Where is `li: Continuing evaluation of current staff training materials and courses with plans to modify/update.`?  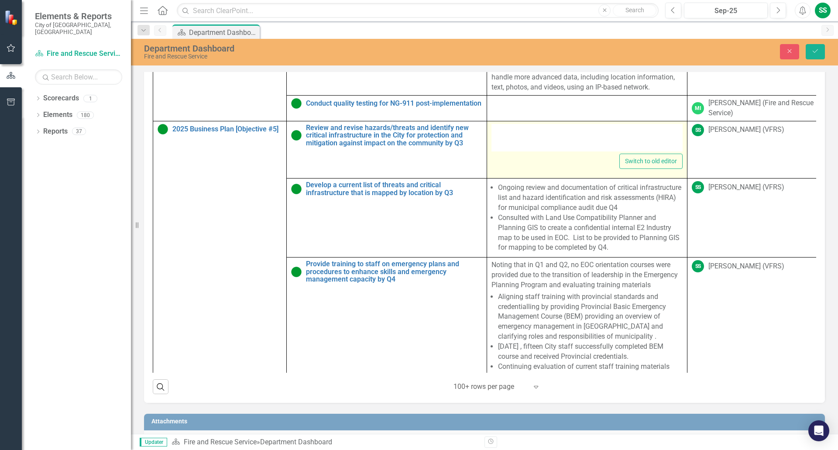
li: Continuing evaluation of current staff training materials and courses with plans to modify/update. is located at coordinates (590, 398).